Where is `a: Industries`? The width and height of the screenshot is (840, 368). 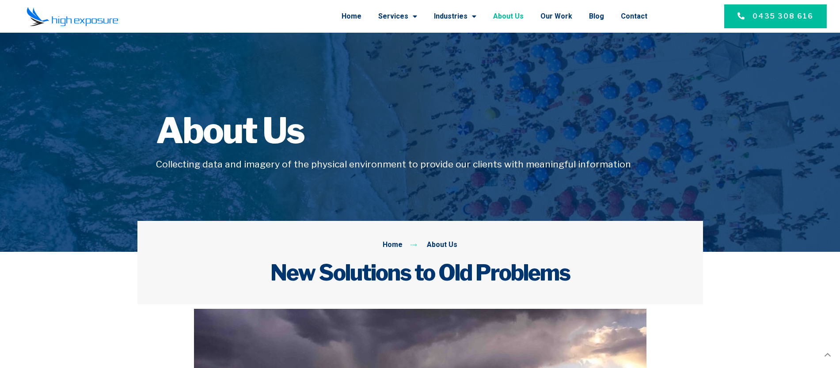 a: Industries is located at coordinates (455, 16).